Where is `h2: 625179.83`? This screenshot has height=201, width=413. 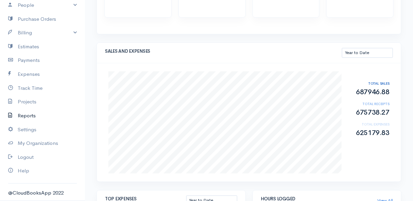 h2: 625179.83 is located at coordinates (369, 133).